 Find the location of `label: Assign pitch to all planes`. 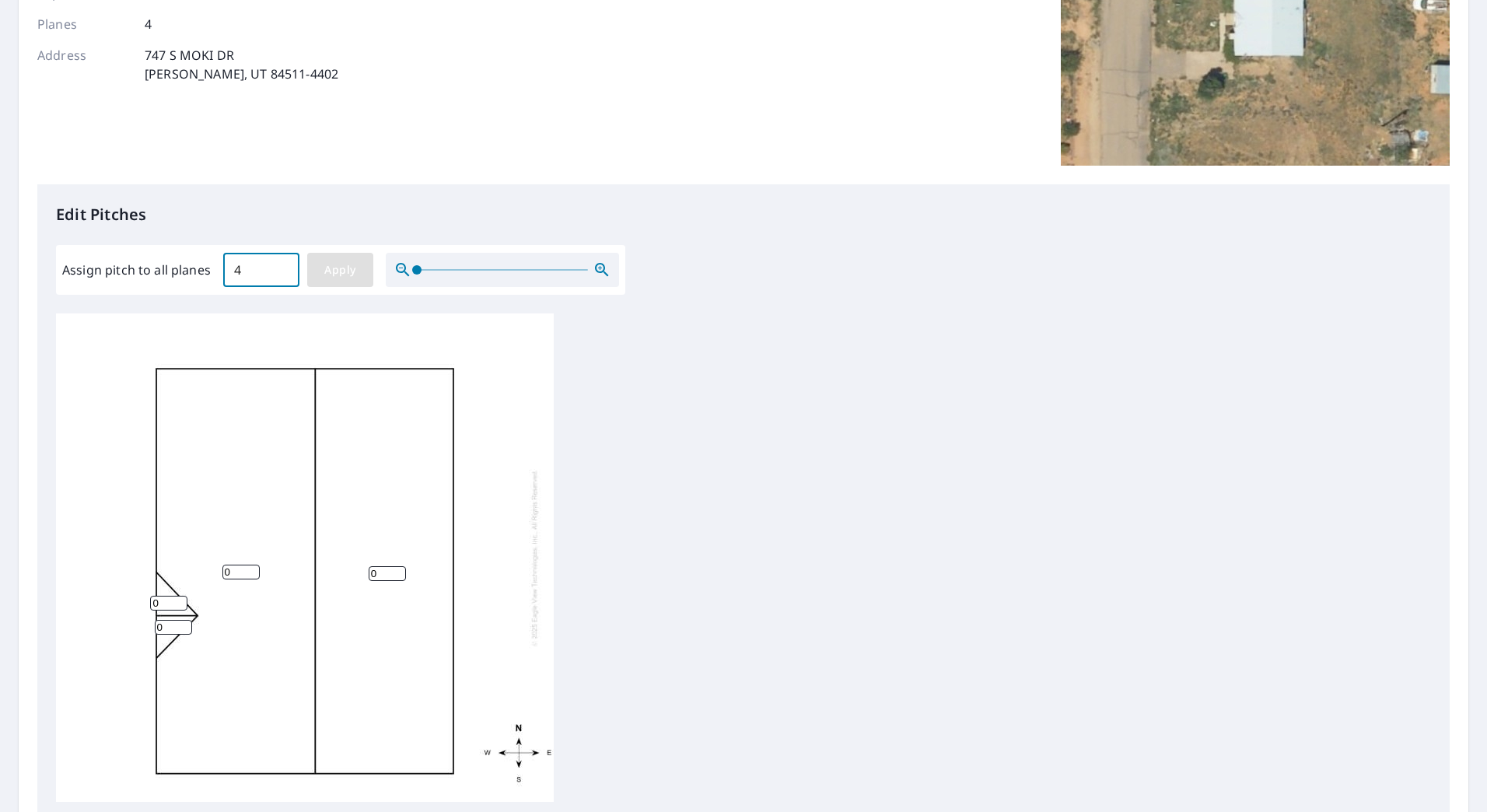

label: Assign pitch to all planes is located at coordinates (136, 270).